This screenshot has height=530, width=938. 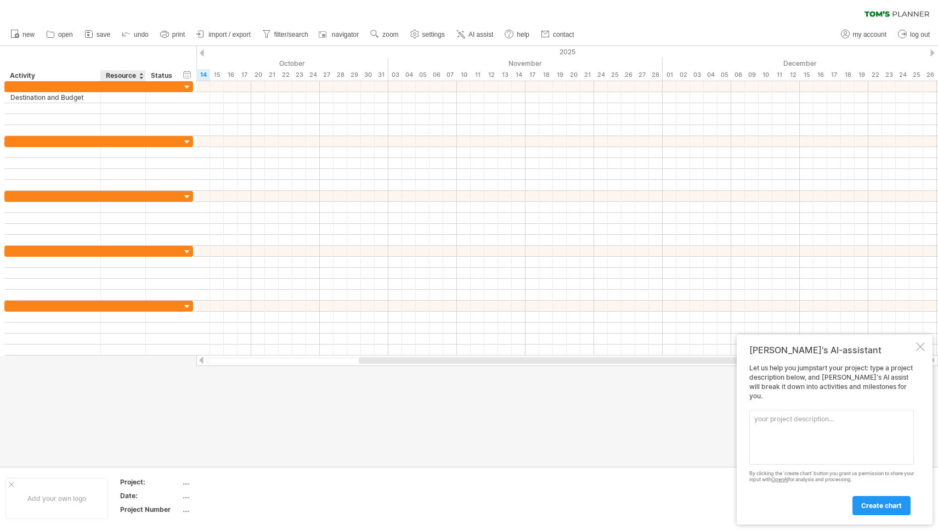 I want to click on span: create chart, so click(x=881, y=505).